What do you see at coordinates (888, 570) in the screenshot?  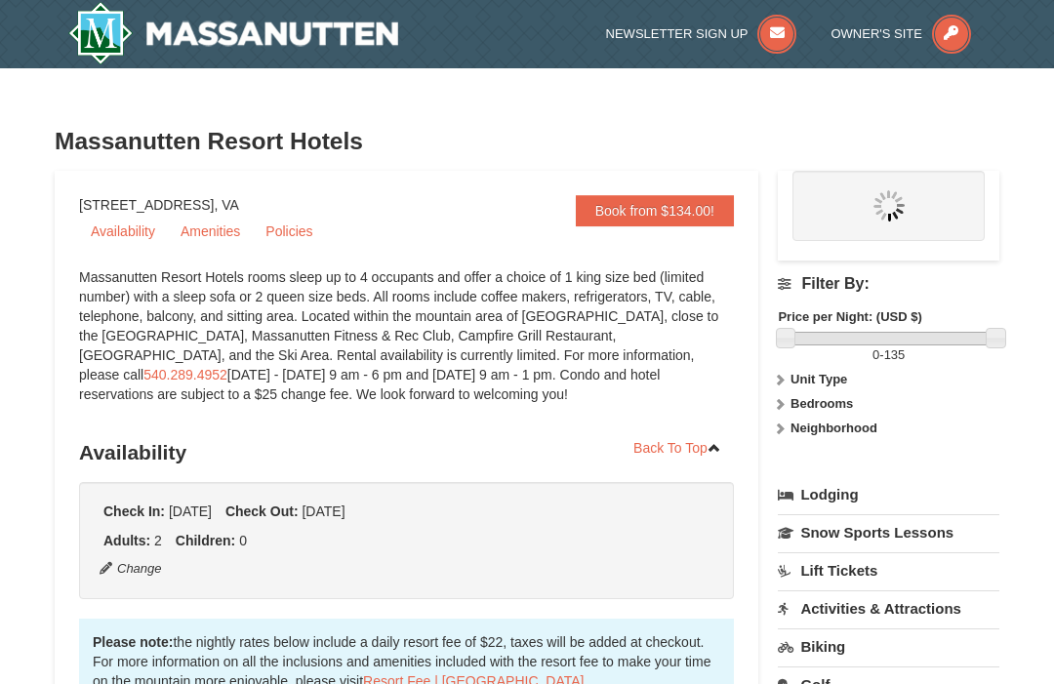 I see `a: Lift Tickets` at bounding box center [888, 570].